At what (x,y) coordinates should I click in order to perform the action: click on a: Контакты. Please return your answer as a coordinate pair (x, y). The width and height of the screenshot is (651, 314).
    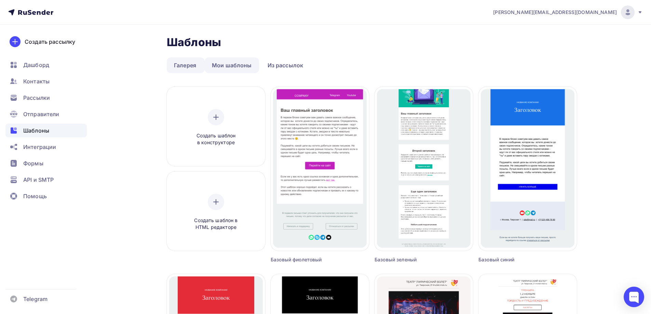
    Looking at the image, I should click on (46, 81).